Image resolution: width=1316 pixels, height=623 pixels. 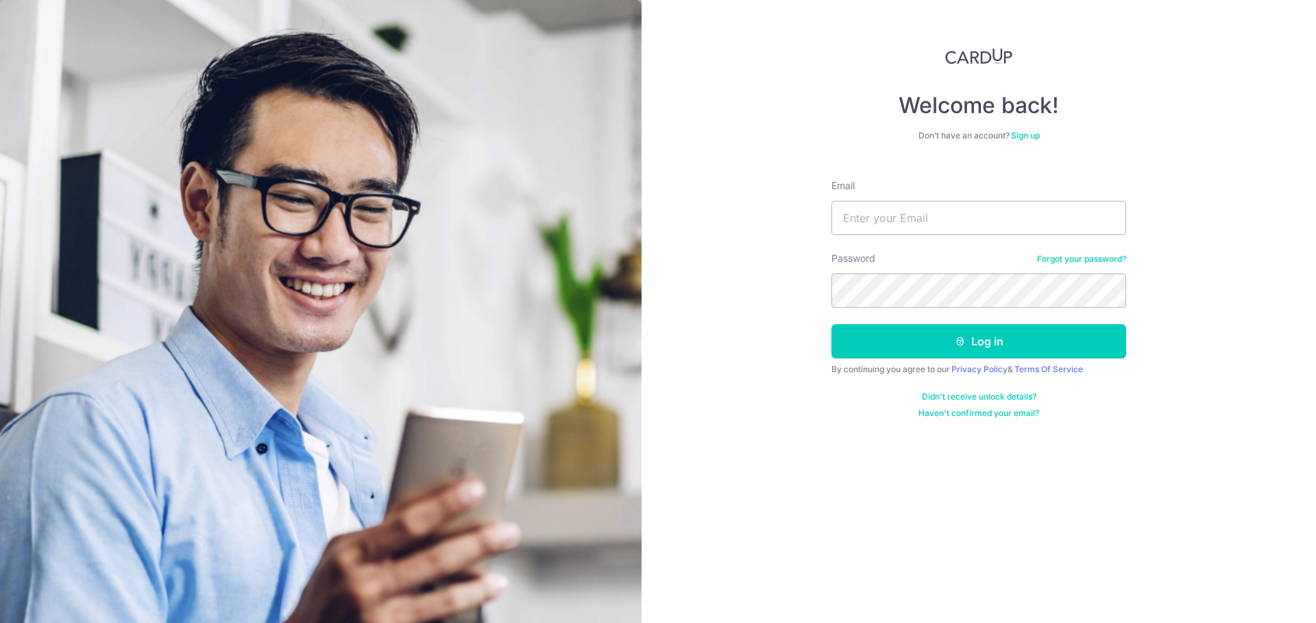 I want to click on a: Sign up, so click(x=1025, y=135).